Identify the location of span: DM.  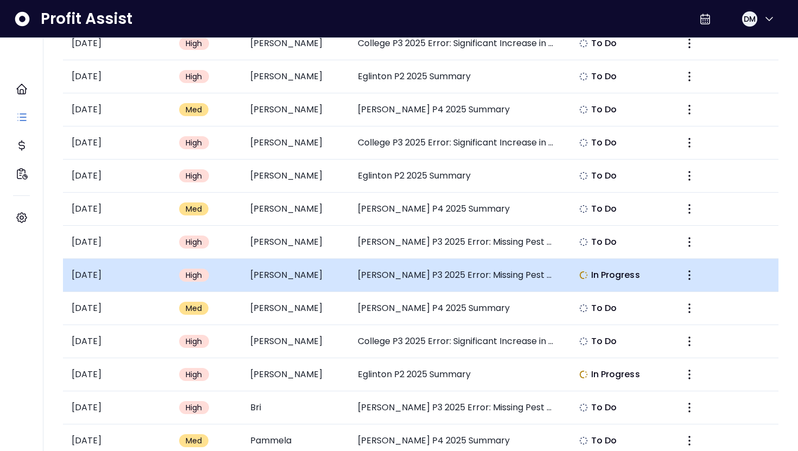
(750, 19).